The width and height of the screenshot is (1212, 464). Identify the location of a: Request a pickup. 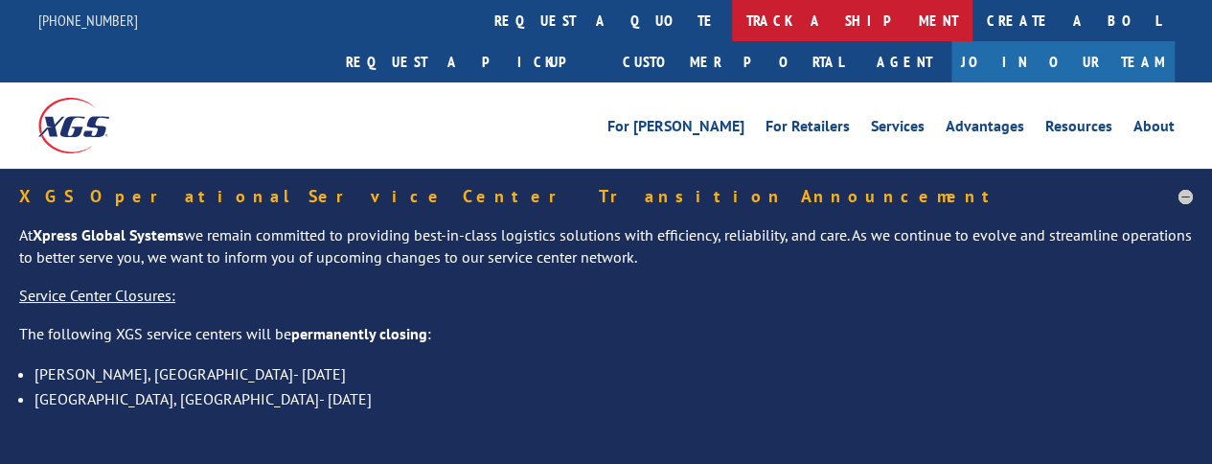
(469, 61).